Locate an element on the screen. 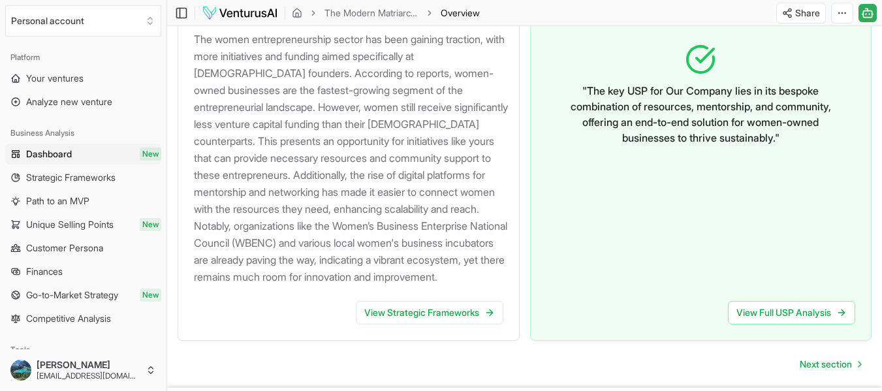 Image resolution: width=882 pixels, height=391 pixels. nav: pagination is located at coordinates (830, 364).